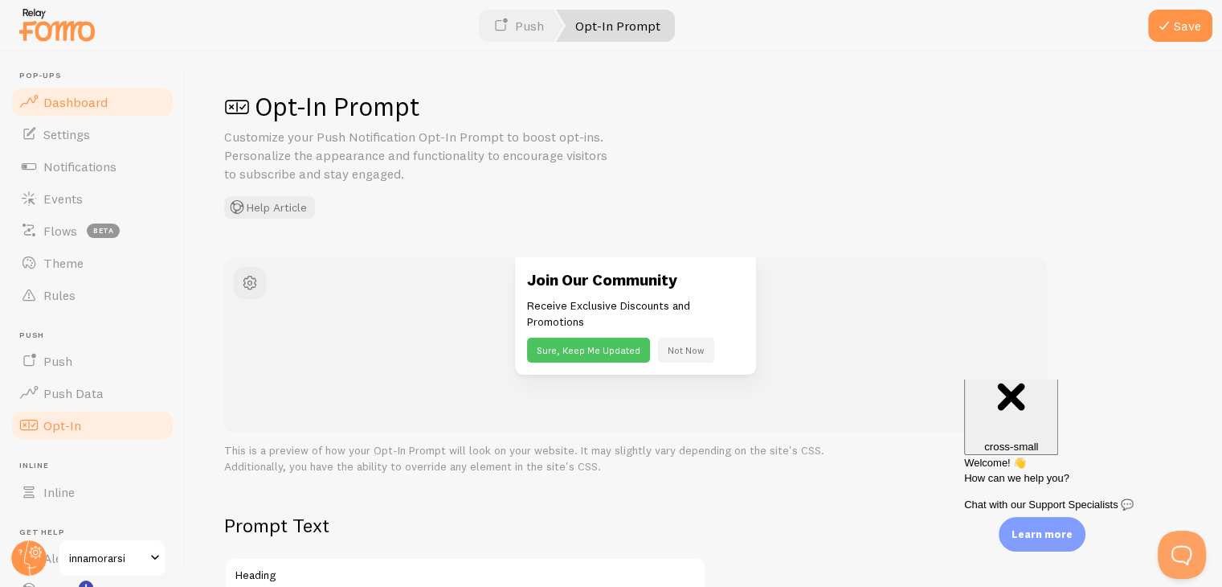 Image resolution: width=1222 pixels, height=587 pixels. Describe the element at coordinates (92, 263) in the screenshot. I see `a: Theme` at that location.